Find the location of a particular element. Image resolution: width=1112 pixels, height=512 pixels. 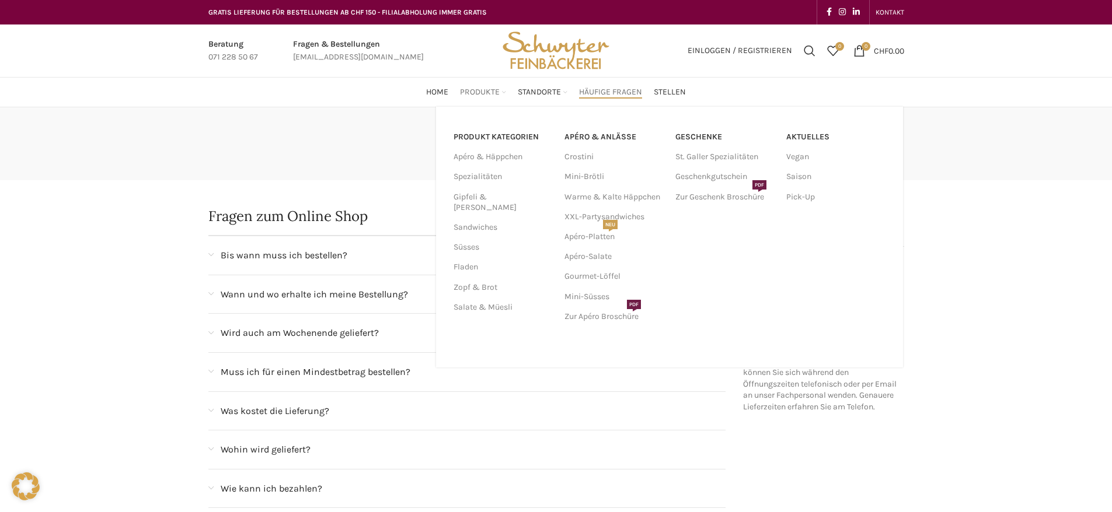

a: Home is located at coordinates (437, 92).